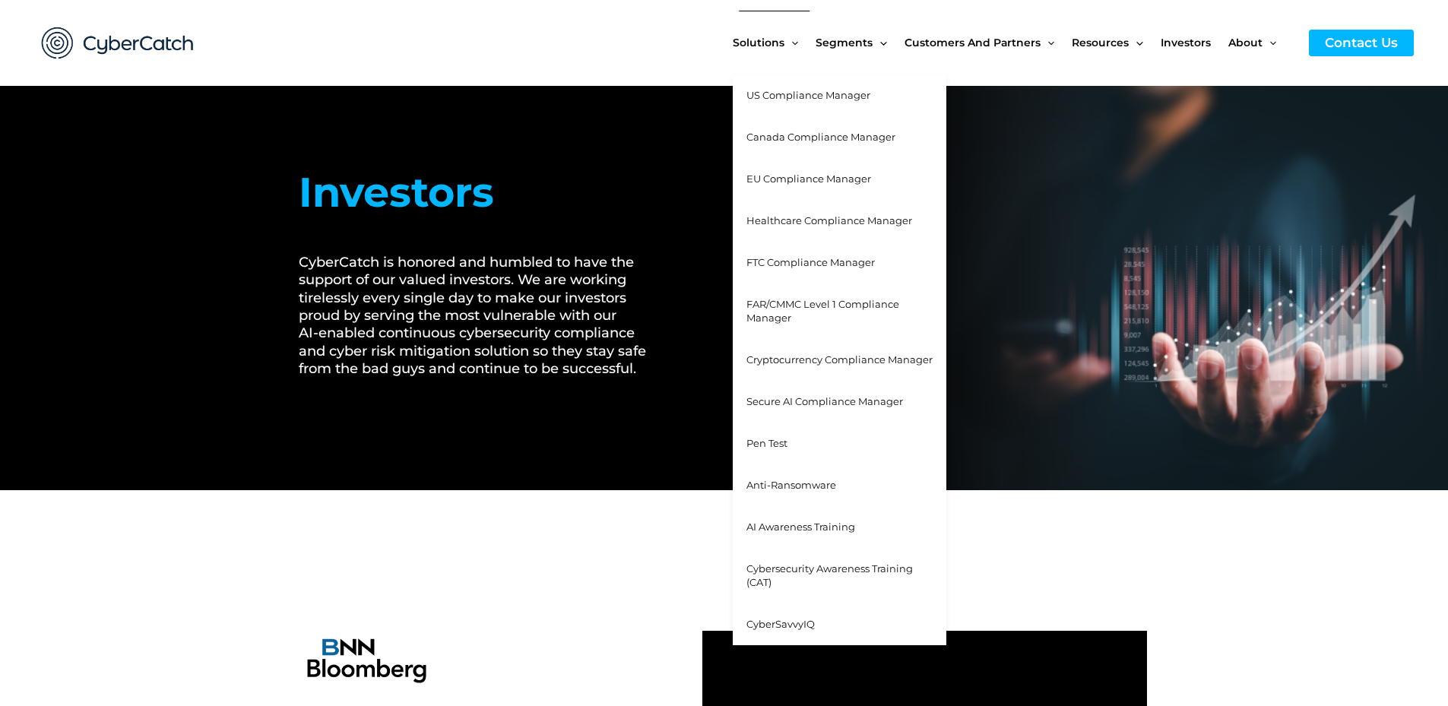  What do you see at coordinates (839, 401) in the screenshot?
I see `a: Secure AI Compliance Manager` at bounding box center [839, 401].